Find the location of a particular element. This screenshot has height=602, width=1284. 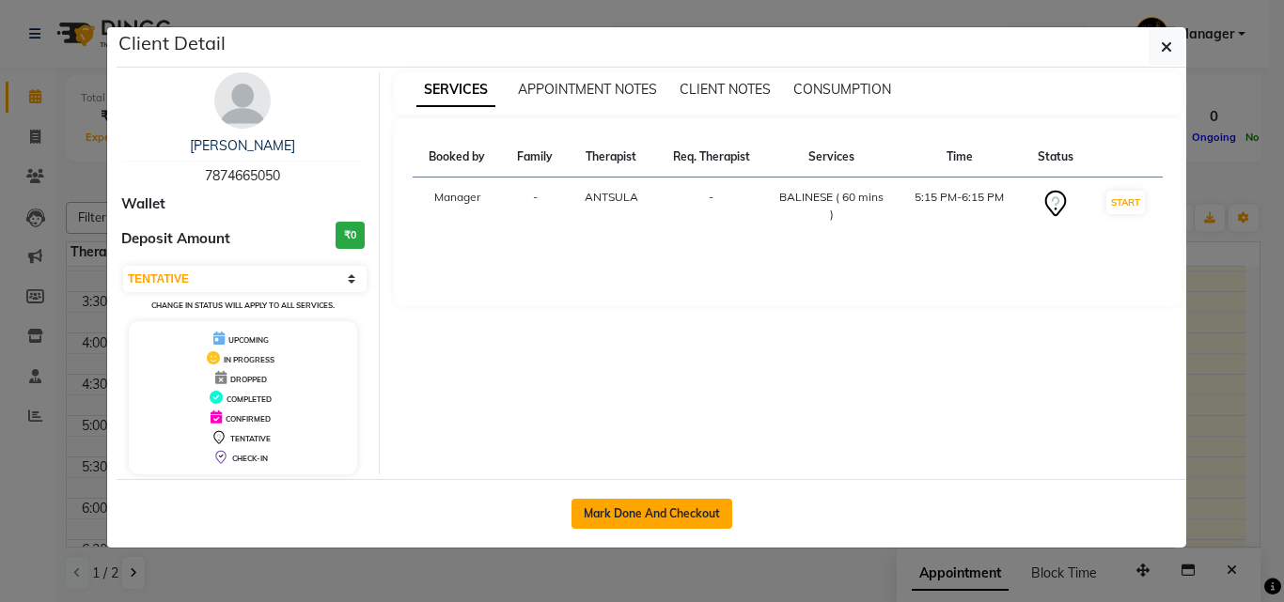

span: APPOINTMENT NOTES is located at coordinates (587, 89).